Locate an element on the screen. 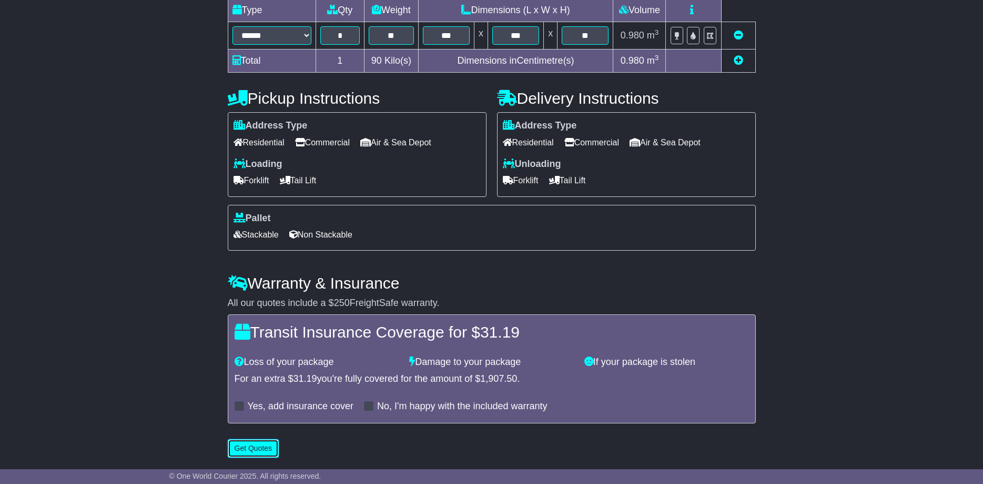 The height and width of the screenshot is (484, 983). td: Total is located at coordinates (271, 61).